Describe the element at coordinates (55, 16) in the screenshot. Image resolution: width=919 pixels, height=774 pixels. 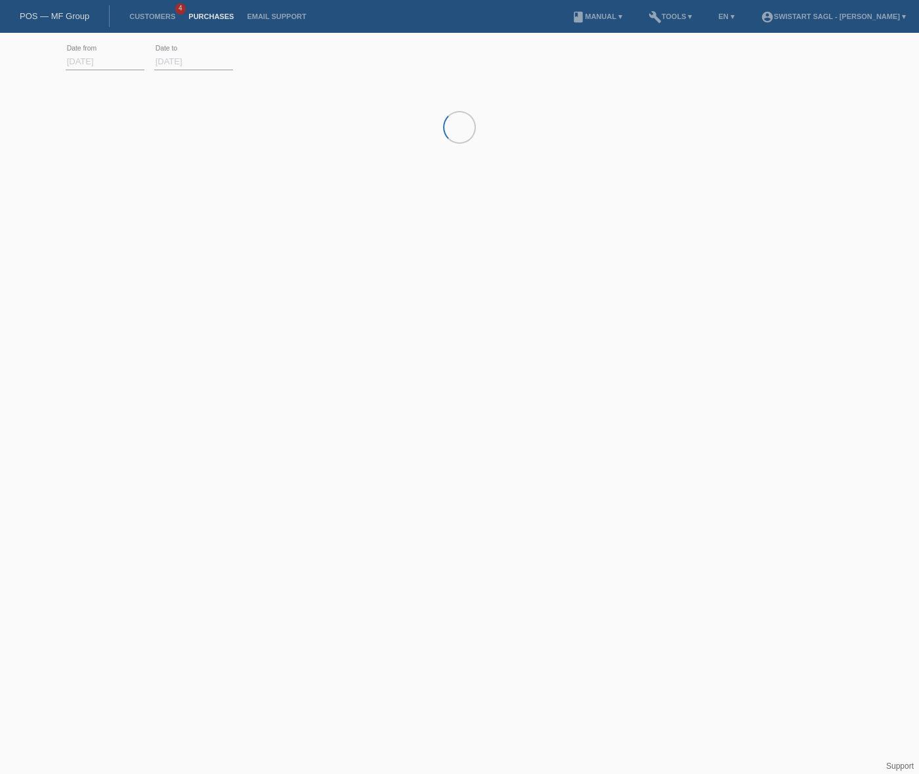
I see `a: POS — MF Group` at that location.